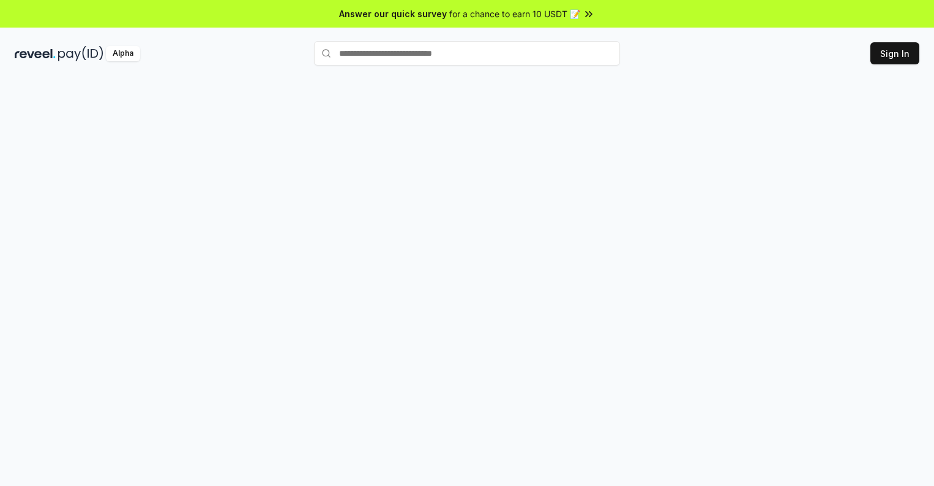 This screenshot has height=486, width=934. Describe the element at coordinates (35, 53) in the screenshot. I see `img: reveel_dark` at that location.